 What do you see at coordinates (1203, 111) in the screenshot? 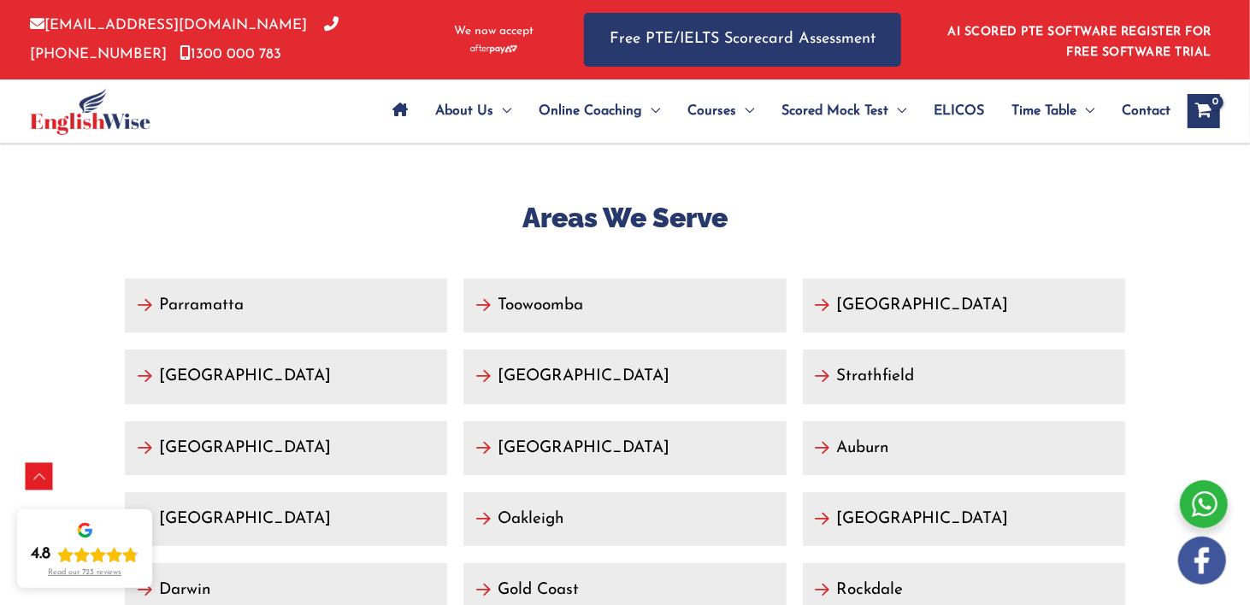
I see `a: View Shopping Cart, empty` at bounding box center [1203, 111].